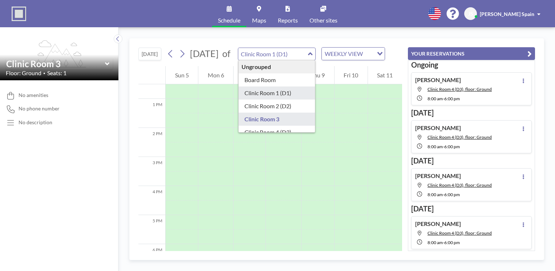  What do you see at coordinates (182, 75) in the screenshot?
I see `div: Sun 5` at bounding box center [182, 75].